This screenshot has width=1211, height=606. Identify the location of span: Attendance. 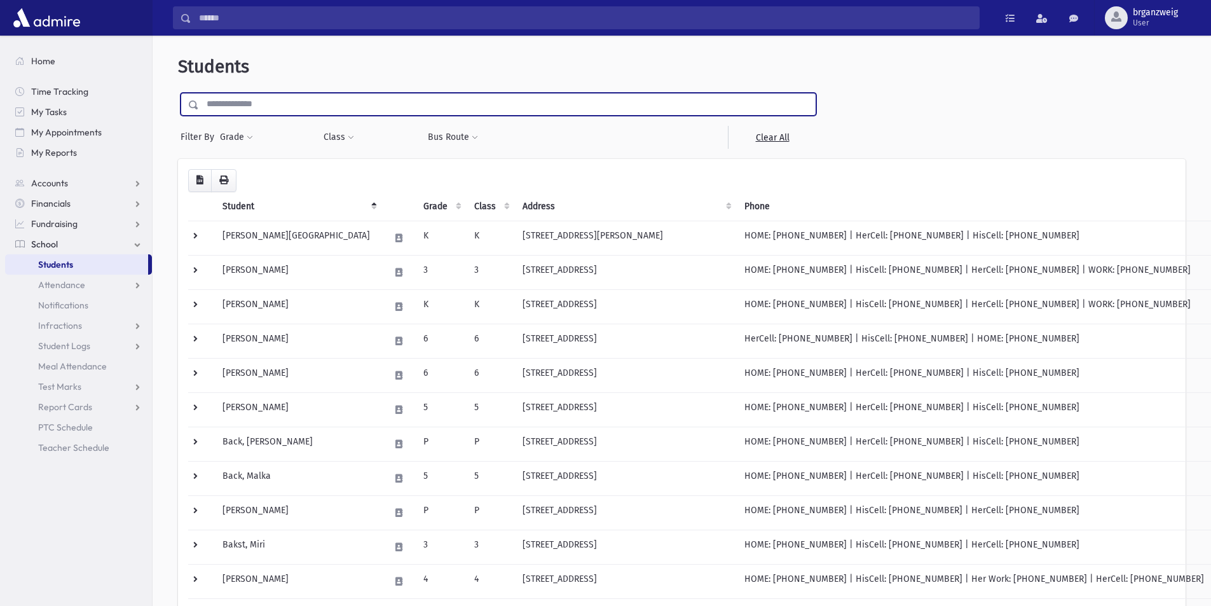
(62, 285).